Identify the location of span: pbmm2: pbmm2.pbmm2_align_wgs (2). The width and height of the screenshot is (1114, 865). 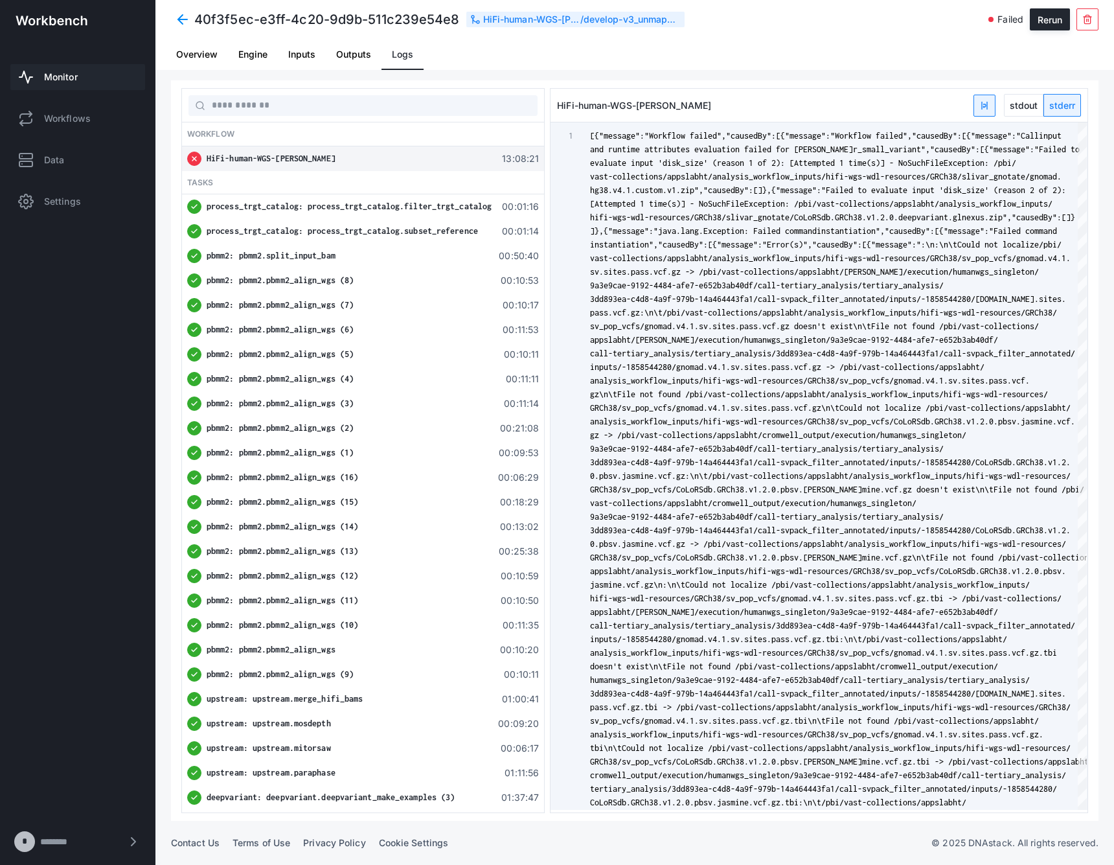
(280, 428).